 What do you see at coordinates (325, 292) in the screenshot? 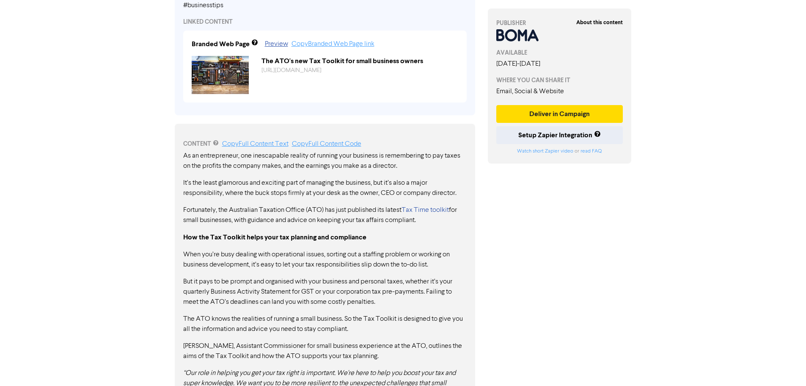
I see `p: But it pays to be prompt and organised with your business and personal taxes, whether it’s your q...` at bounding box center [325, 292].